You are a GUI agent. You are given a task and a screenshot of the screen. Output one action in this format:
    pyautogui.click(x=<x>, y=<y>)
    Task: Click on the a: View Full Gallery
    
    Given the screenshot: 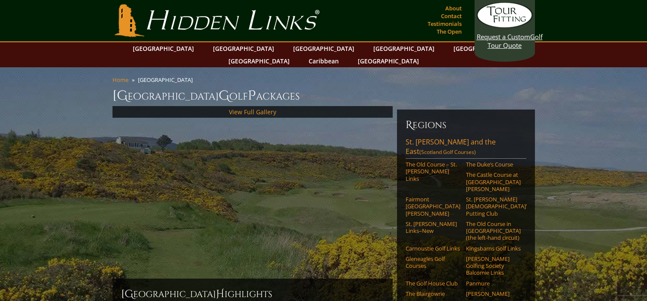 What is the action you would take?
    pyautogui.click(x=252, y=112)
    